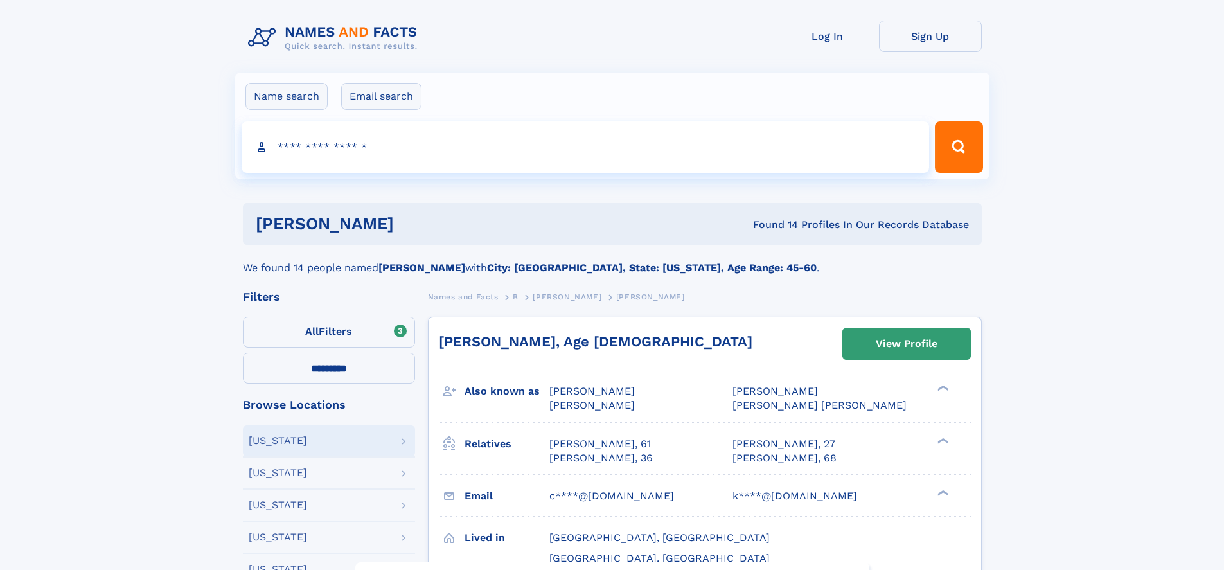  I want to click on a: Sign Up, so click(930, 36).